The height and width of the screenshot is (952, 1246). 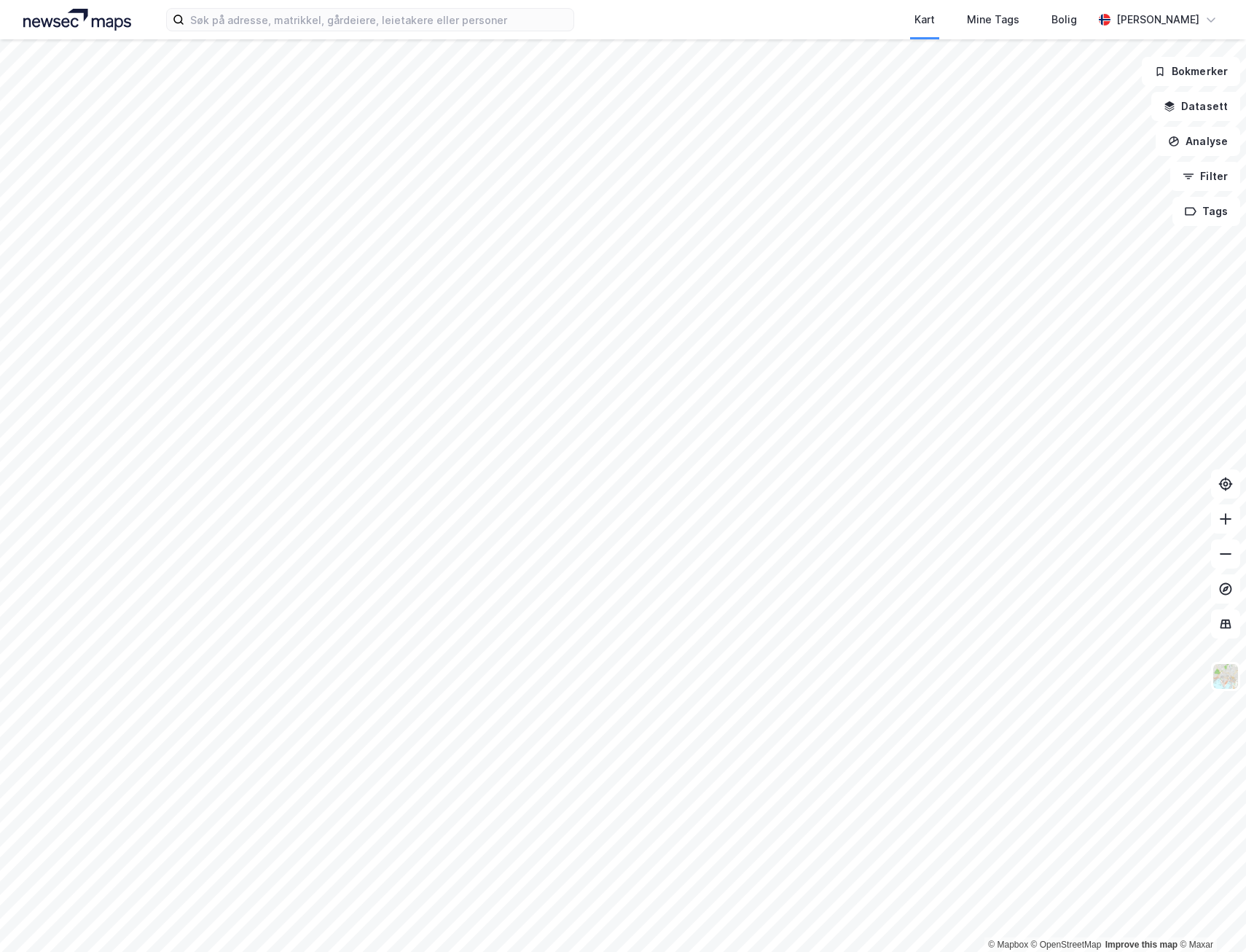 What do you see at coordinates (1191, 71) in the screenshot?
I see `button: Bokmerker` at bounding box center [1191, 71].